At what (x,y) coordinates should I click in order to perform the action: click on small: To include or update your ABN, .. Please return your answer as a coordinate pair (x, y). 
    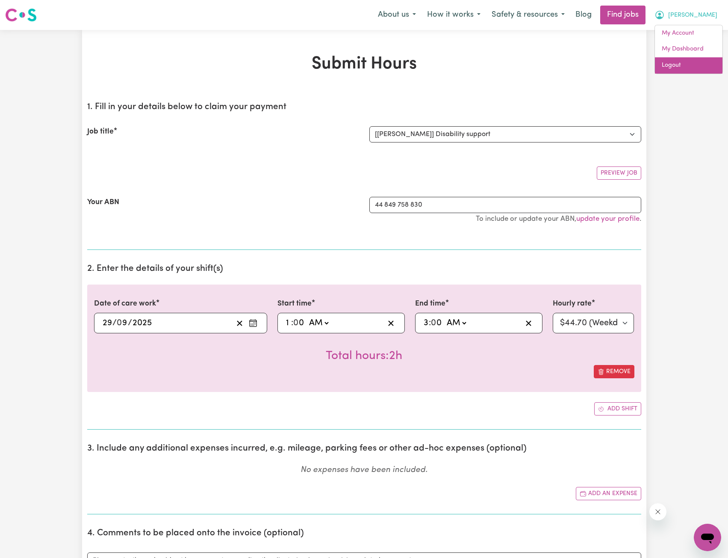
    Looking at the image, I should click on (559, 219).